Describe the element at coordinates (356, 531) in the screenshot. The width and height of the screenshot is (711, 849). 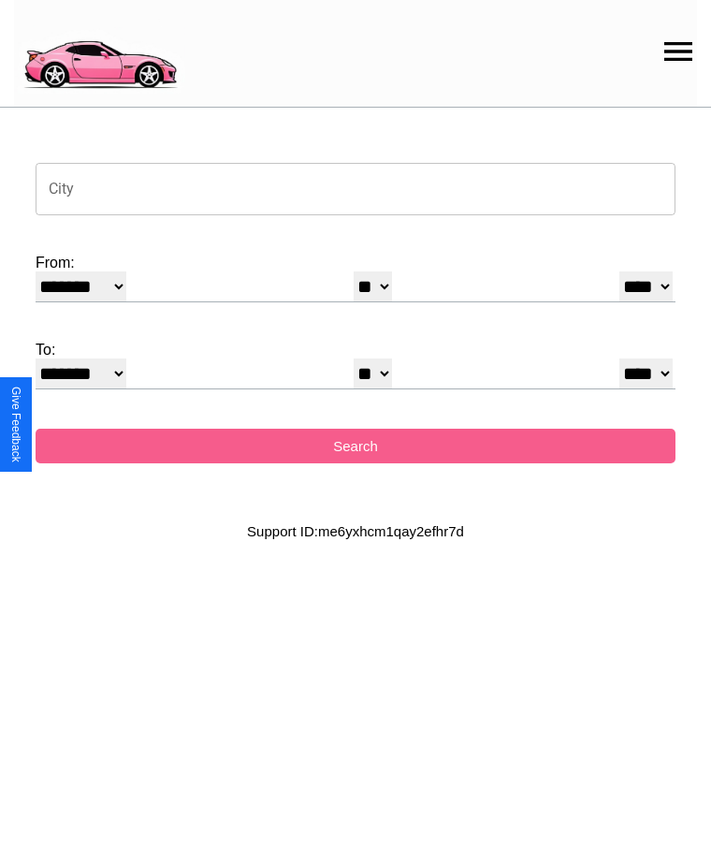
I see `p: Support ID: me6yxhcm1qay2efhr7d` at that location.